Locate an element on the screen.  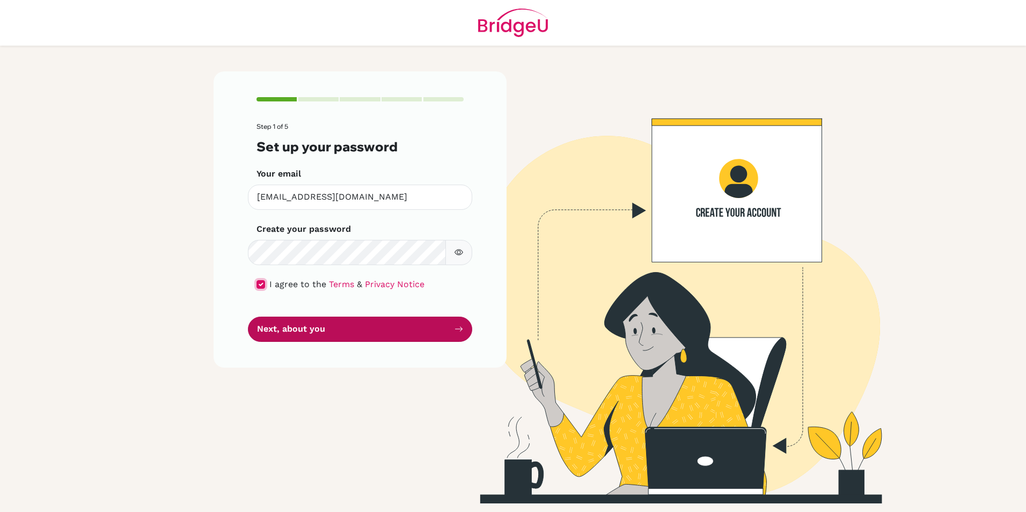
a: Terms is located at coordinates (341, 284).